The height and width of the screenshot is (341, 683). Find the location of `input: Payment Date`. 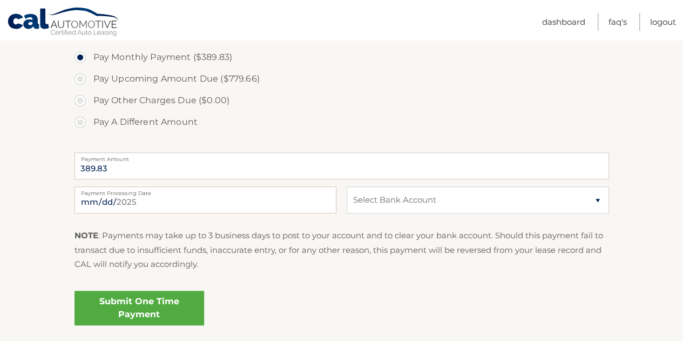

input: Payment Date is located at coordinates (205, 200).